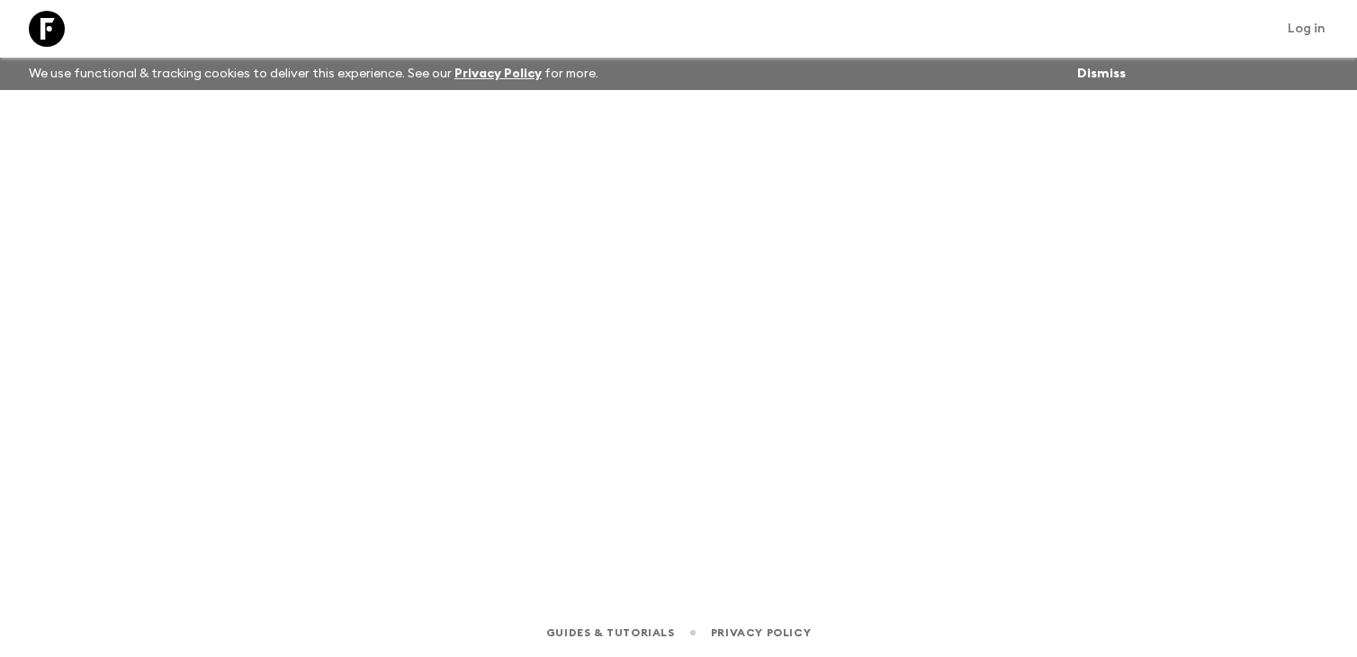  What do you see at coordinates (610, 633) in the screenshot?
I see `a: Guides & Tutorials` at bounding box center [610, 633].